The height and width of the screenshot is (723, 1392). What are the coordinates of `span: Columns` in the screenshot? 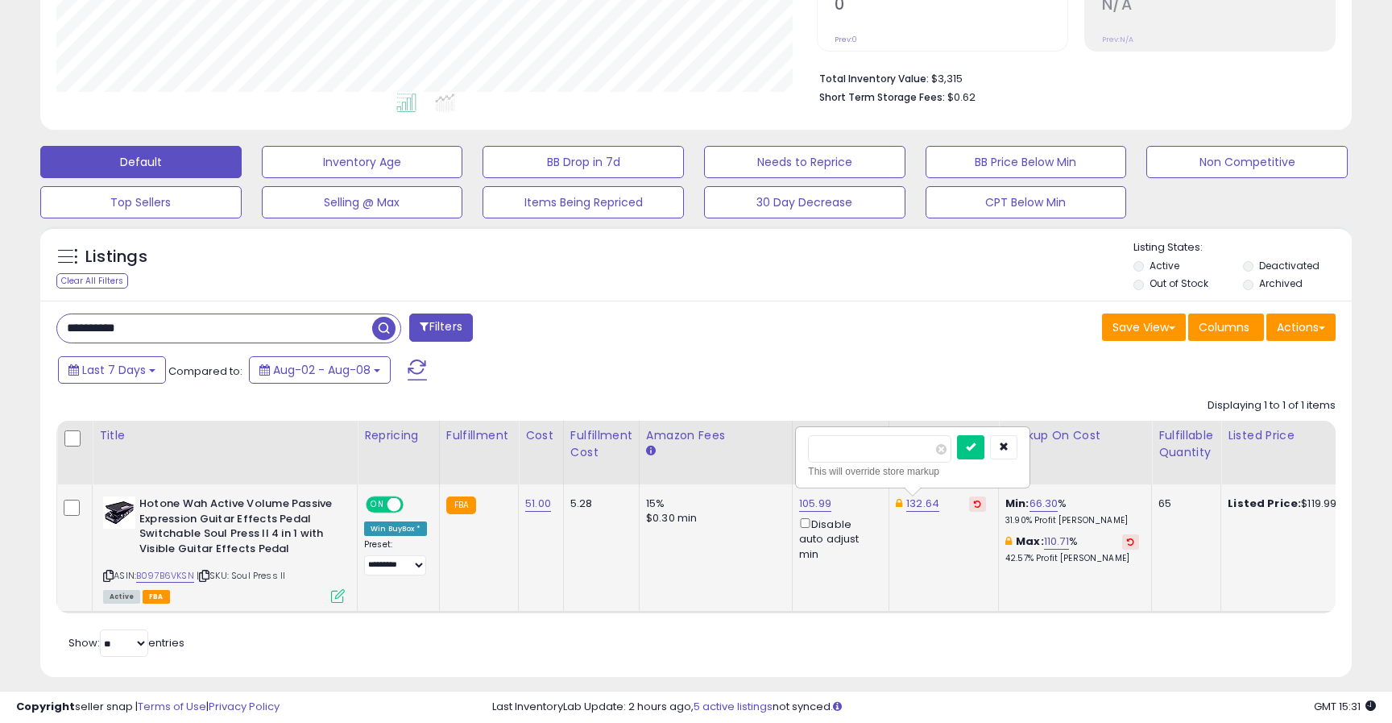 It's located at (1224, 327).